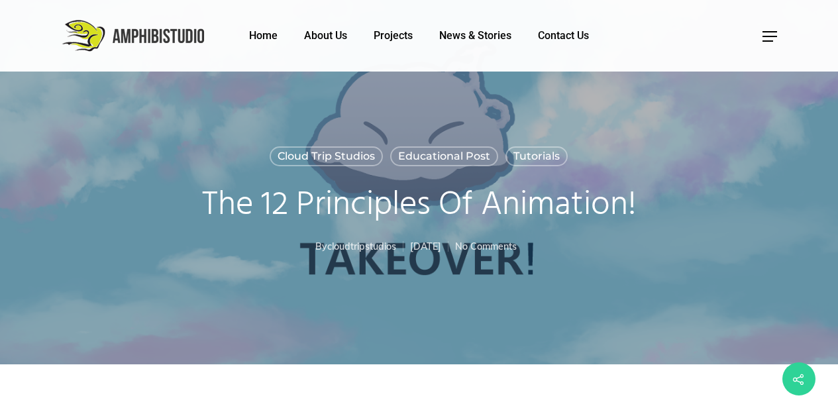  Describe the element at coordinates (444, 156) in the screenshot. I see `a: Educational Post` at that location.